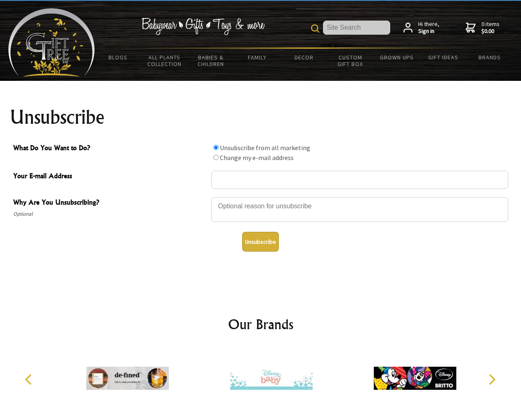  What do you see at coordinates (443, 57) in the screenshot?
I see `a: Gift Ideas` at bounding box center [443, 57].